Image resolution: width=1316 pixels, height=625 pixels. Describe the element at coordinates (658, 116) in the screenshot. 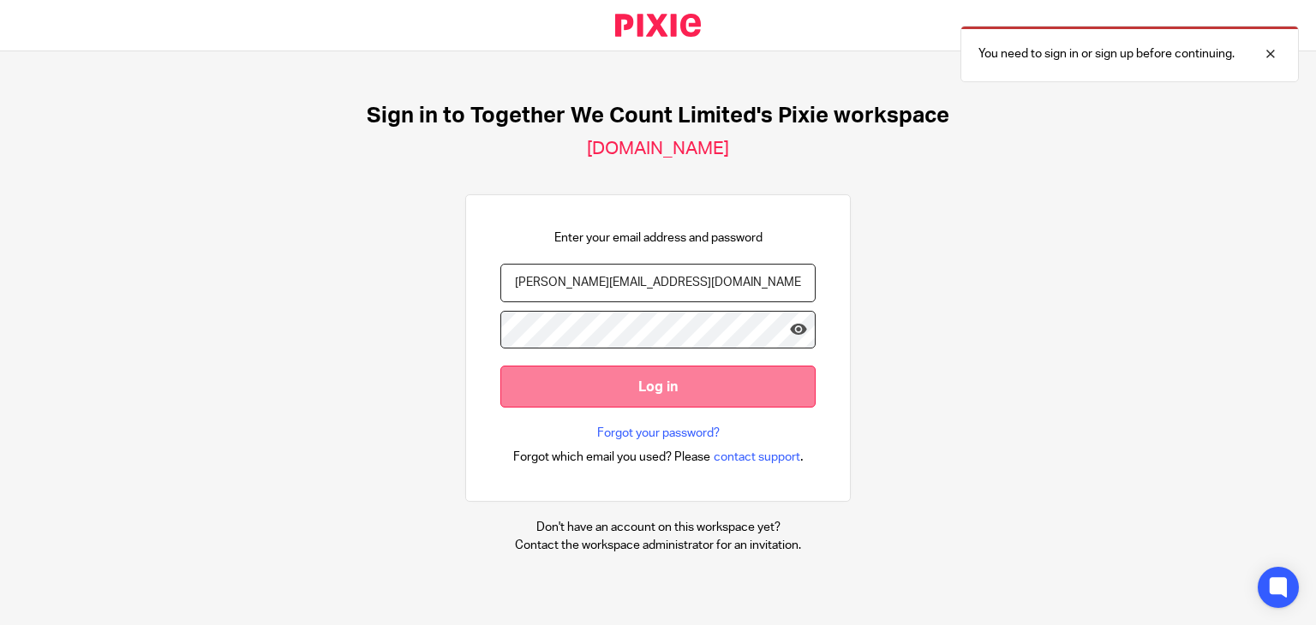

I see `h1: Sign in to Together We Count Limited's Pixie workspace` at that location.